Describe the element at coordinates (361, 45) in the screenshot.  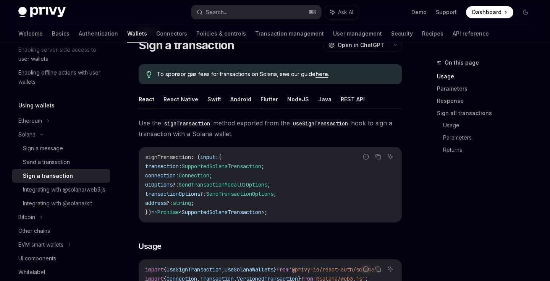
I see `span: Open in ChatGPT` at that location.